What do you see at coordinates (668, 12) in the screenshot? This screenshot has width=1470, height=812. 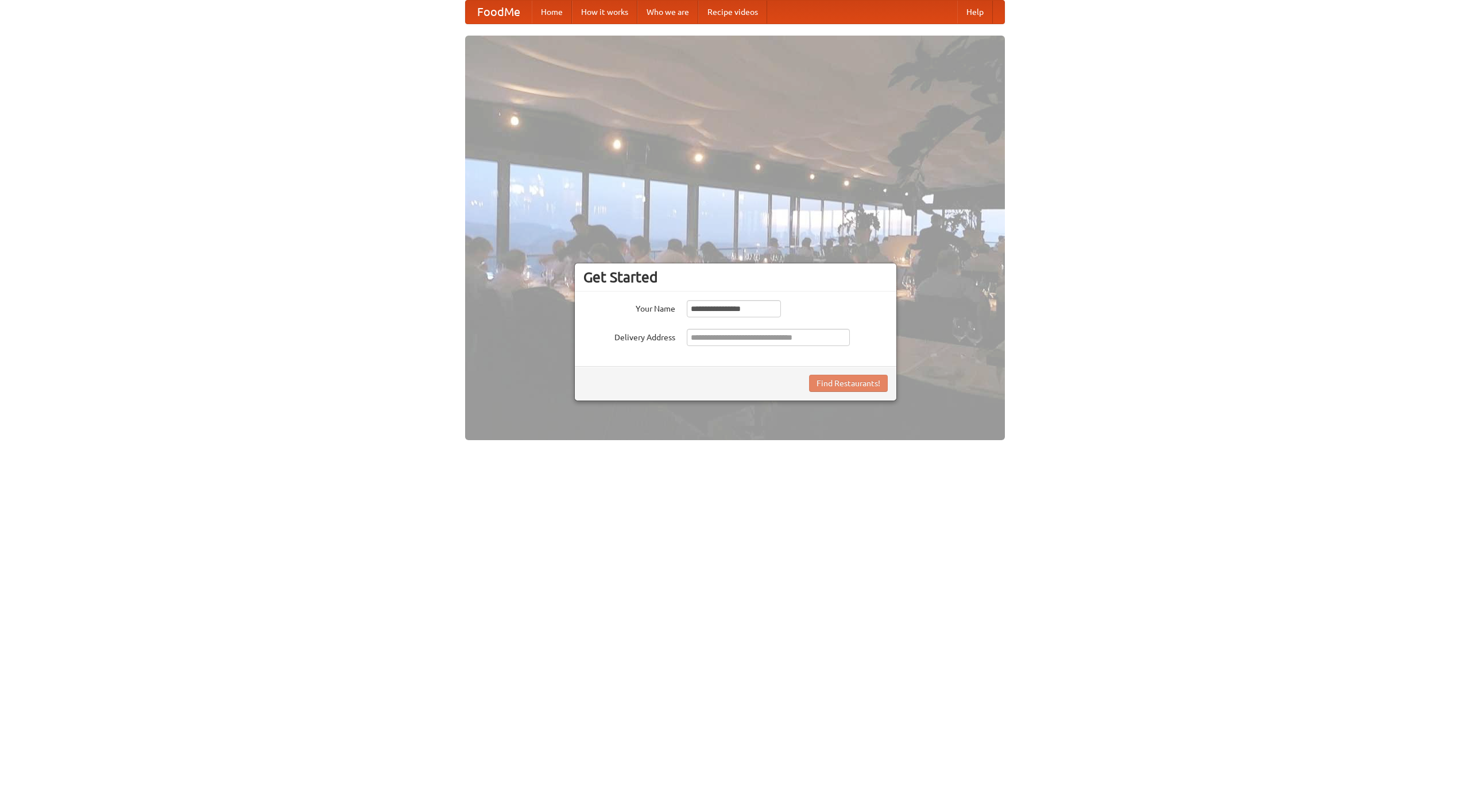 I see `a: Who we are` at bounding box center [668, 12].